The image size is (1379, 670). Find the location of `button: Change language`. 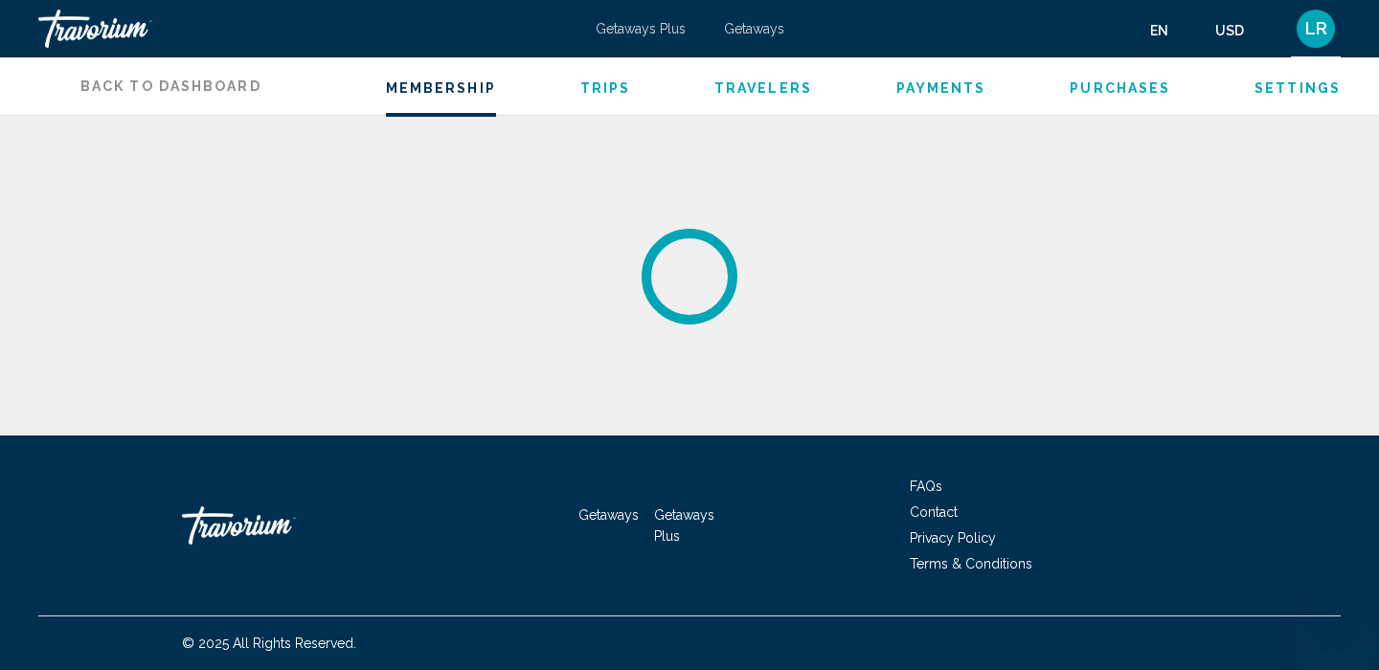

button: Change language is located at coordinates (1168, 30).